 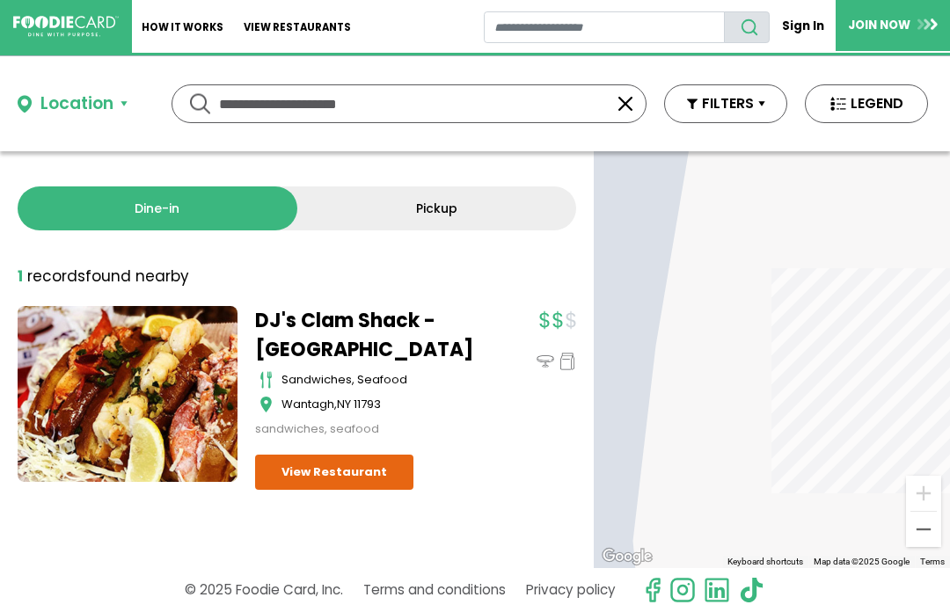 What do you see at coordinates (933, 561) in the screenshot?
I see `a: Terms` at bounding box center [933, 561].